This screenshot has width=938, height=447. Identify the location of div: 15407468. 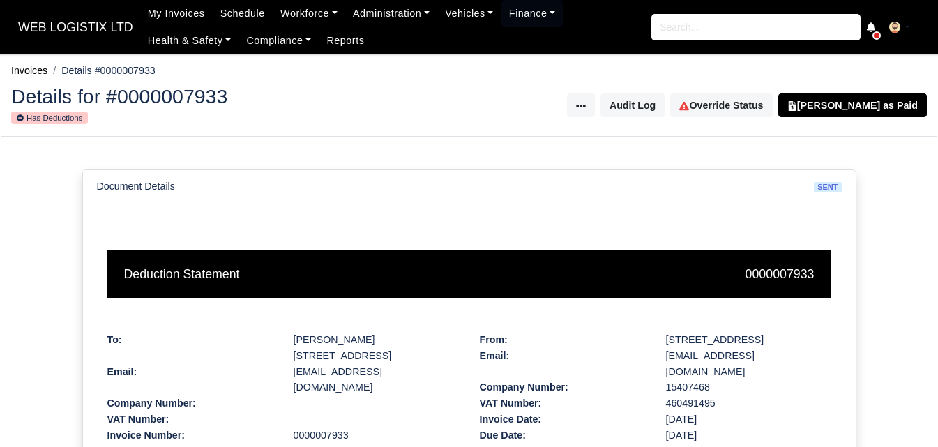
(748, 387).